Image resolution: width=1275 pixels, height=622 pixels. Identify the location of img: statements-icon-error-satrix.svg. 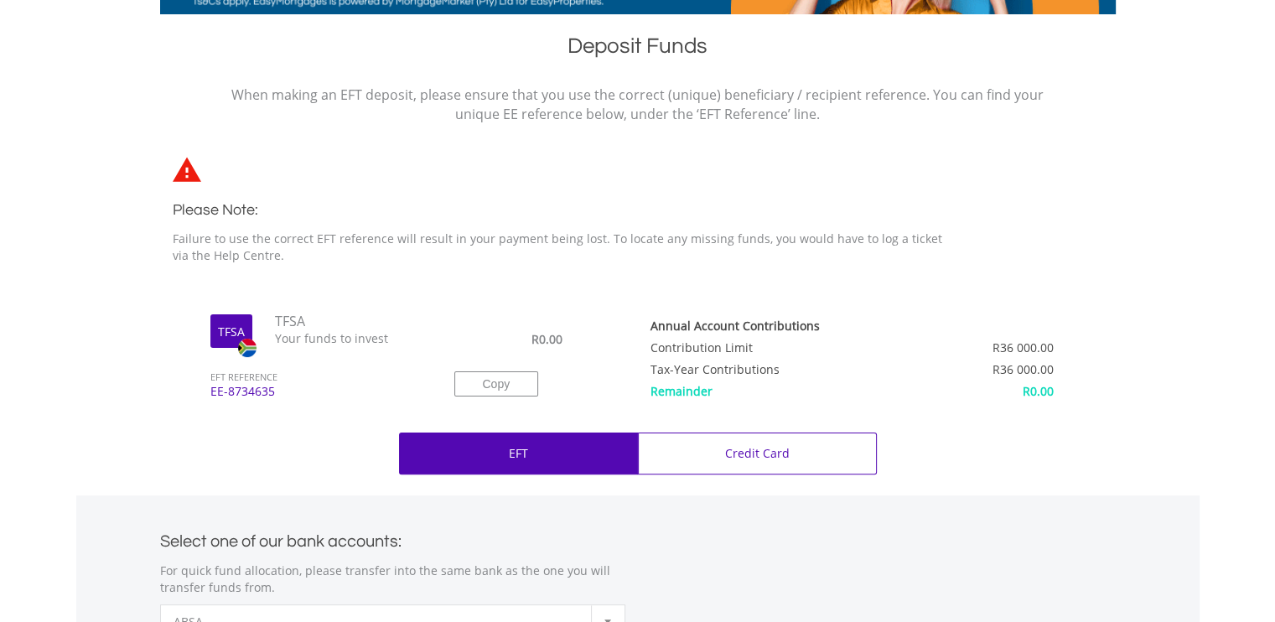
(187, 169).